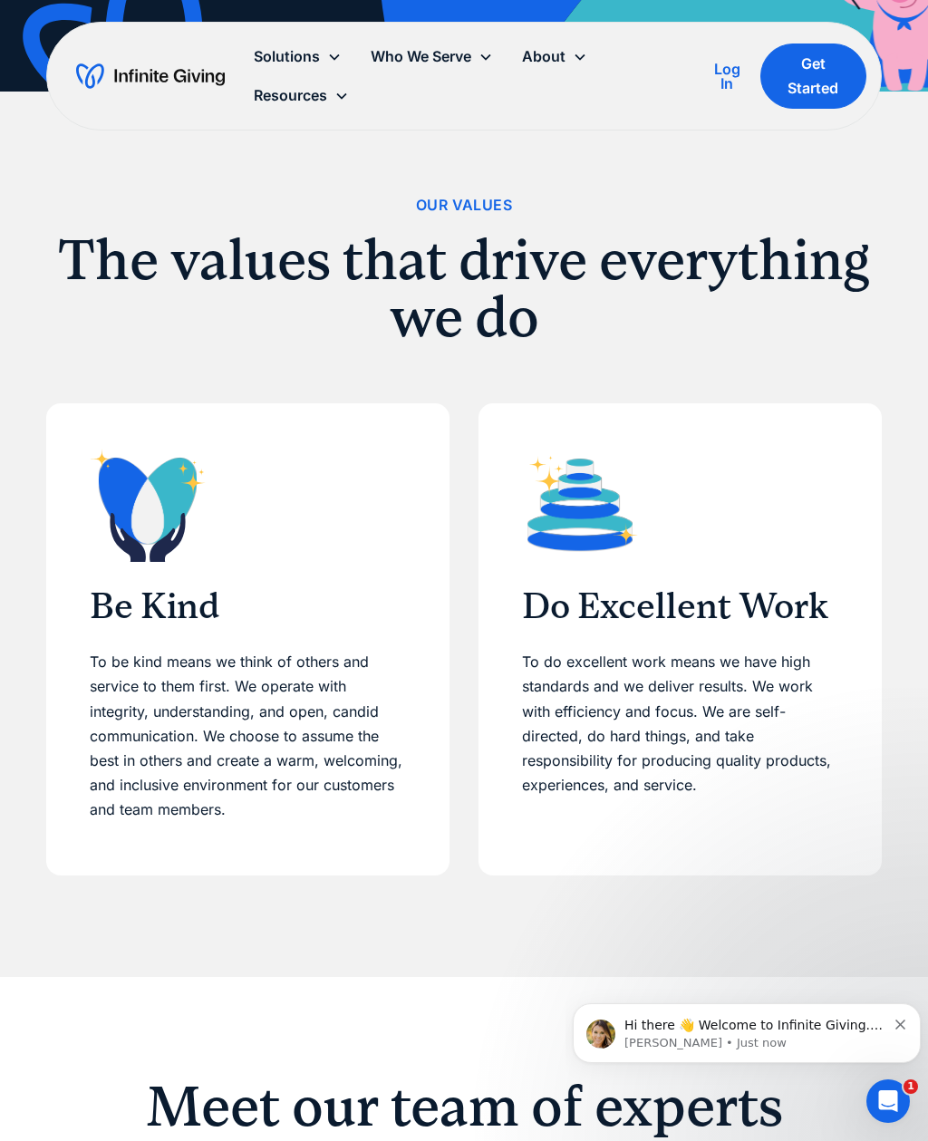 This screenshot has width=928, height=1141. I want to click on a: home, so click(150, 76).